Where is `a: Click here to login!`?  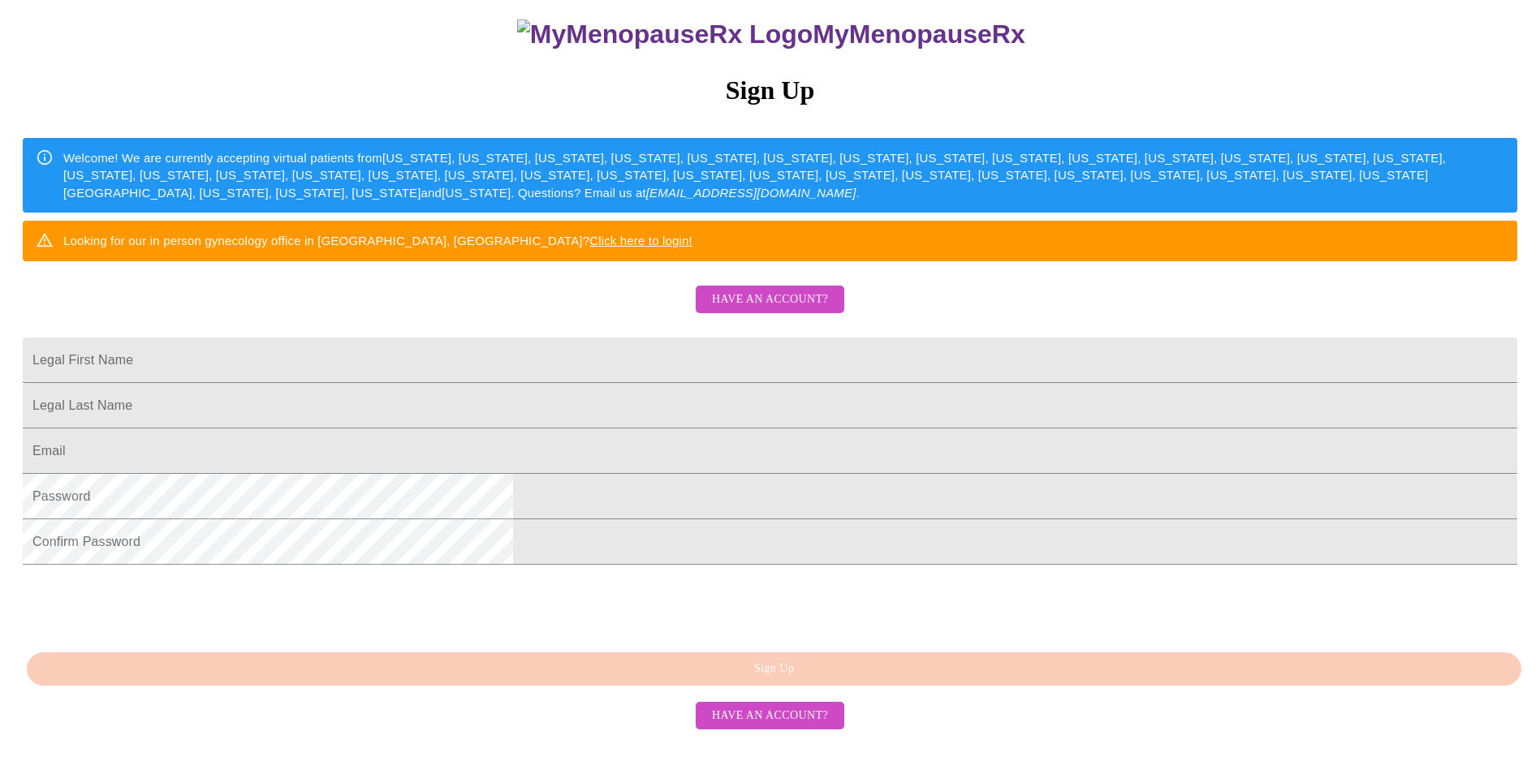
a: Click here to login! is located at coordinates (641, 240).